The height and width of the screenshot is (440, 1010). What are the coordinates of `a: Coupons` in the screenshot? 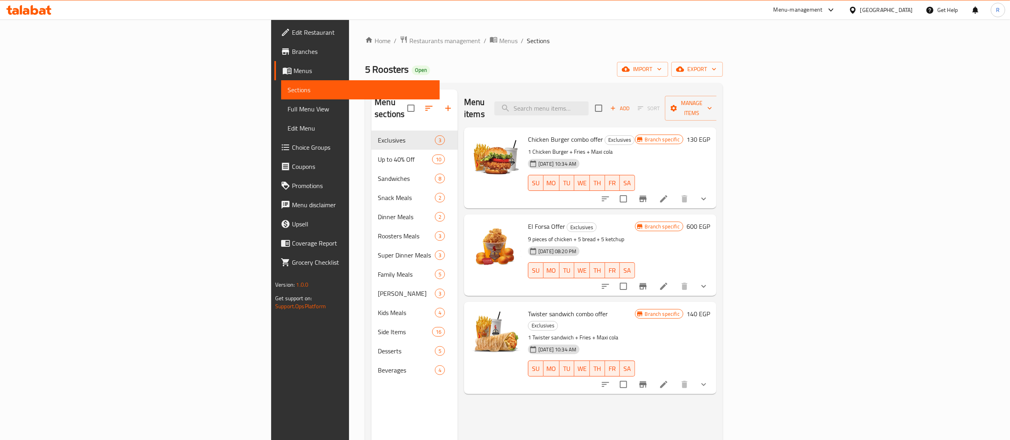 It's located at (357, 167).